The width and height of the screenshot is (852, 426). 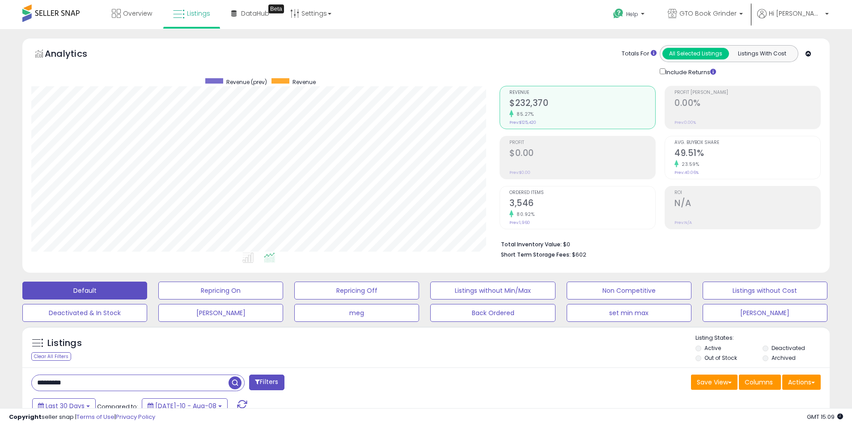 What do you see at coordinates (523, 114) in the screenshot?
I see `small: 85.27%` at bounding box center [523, 114].